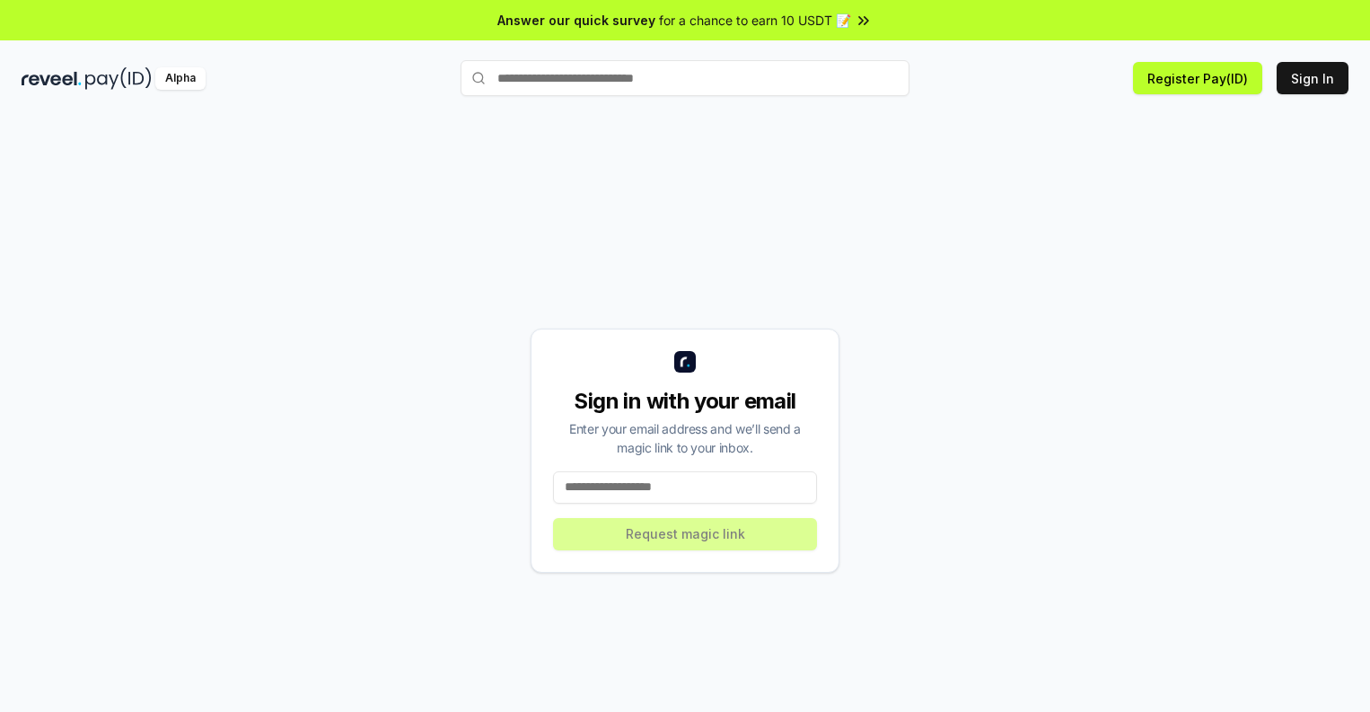 This screenshot has height=712, width=1370. I want to click on img: pay_id, so click(118, 78).